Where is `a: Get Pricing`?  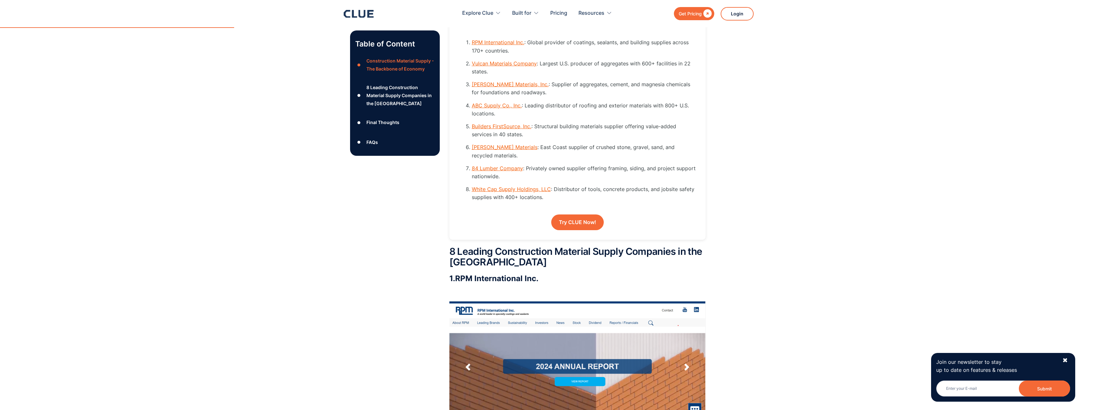 a: Get Pricing is located at coordinates (694, 13).